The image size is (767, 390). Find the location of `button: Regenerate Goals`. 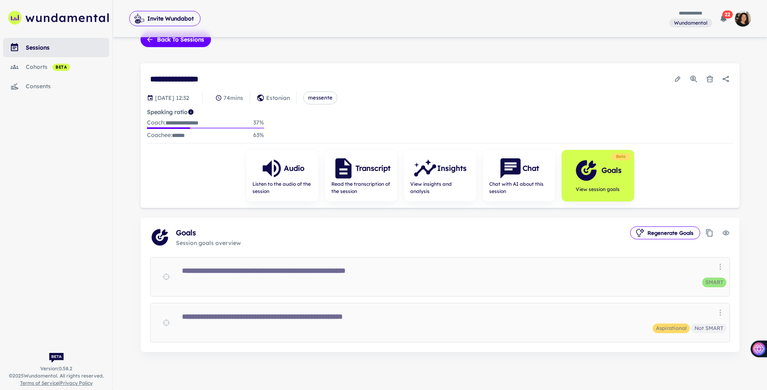

button: Regenerate Goals is located at coordinates (666, 233).